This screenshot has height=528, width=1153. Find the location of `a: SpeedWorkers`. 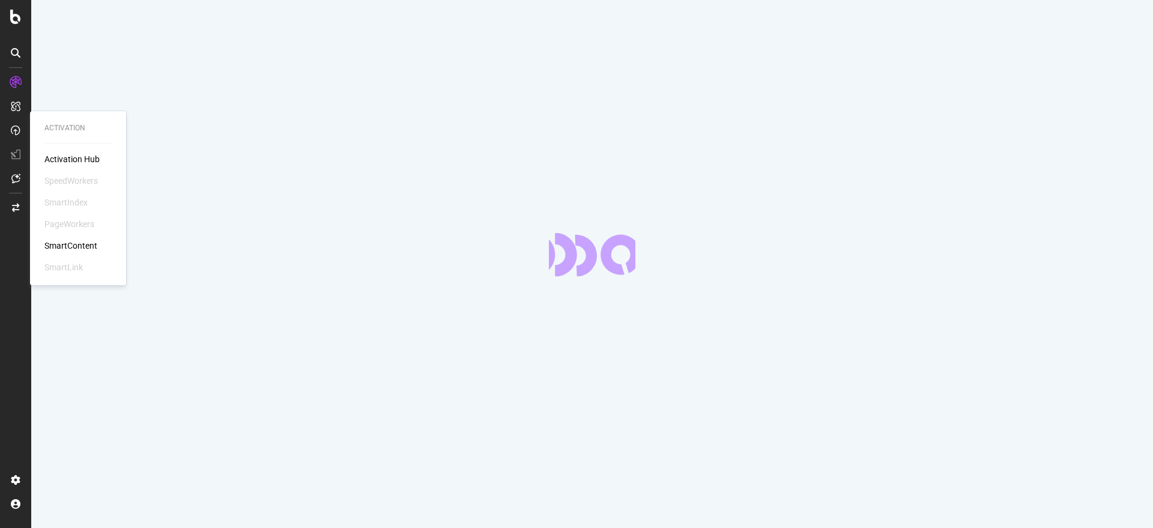

a: SpeedWorkers is located at coordinates (71, 181).